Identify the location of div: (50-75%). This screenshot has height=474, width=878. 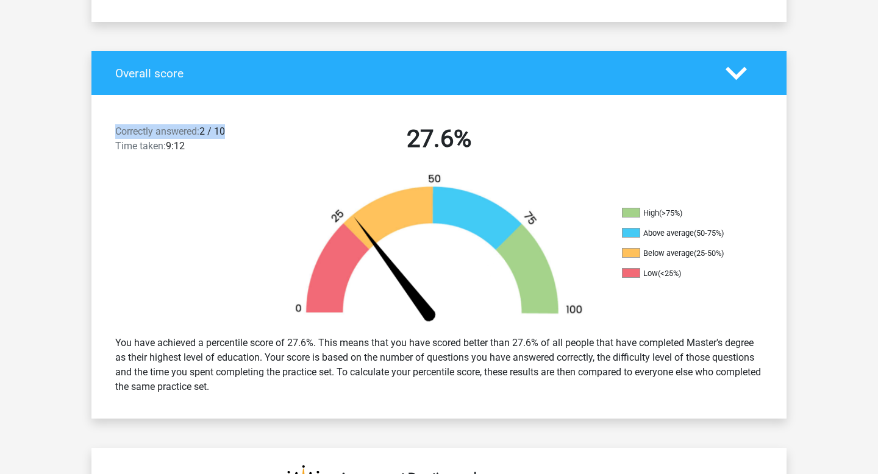
(708, 233).